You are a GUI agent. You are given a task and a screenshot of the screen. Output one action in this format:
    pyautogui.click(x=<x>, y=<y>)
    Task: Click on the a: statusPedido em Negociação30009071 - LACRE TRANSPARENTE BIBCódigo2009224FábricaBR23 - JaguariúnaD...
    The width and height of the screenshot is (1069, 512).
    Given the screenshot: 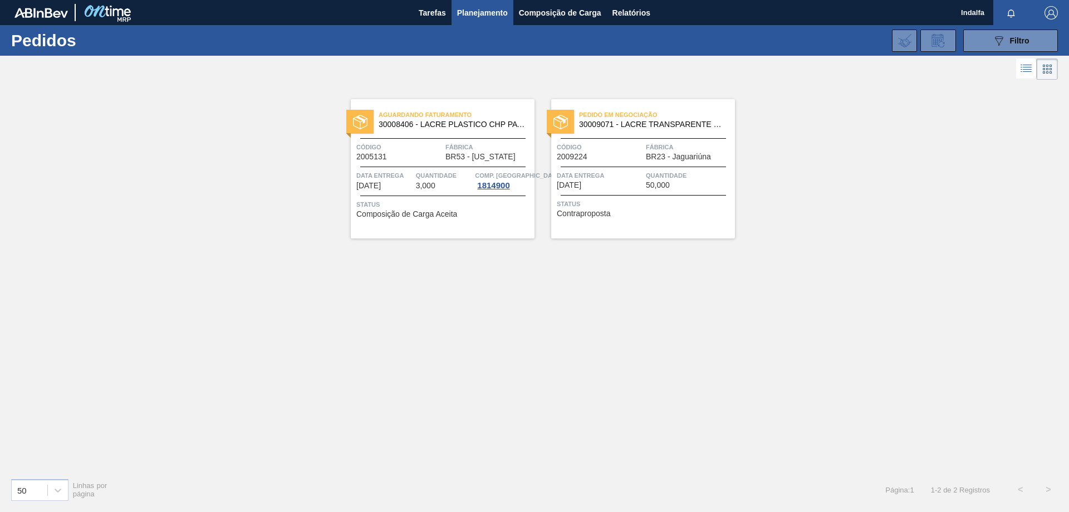 What is the action you would take?
    pyautogui.click(x=635, y=169)
    